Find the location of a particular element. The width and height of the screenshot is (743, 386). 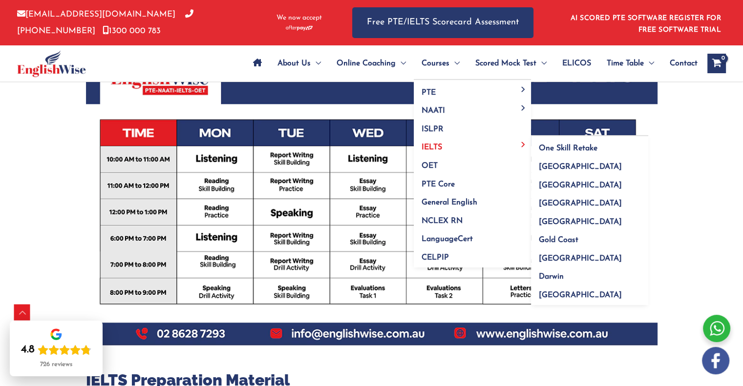

span: Contact is located at coordinates (684, 64).